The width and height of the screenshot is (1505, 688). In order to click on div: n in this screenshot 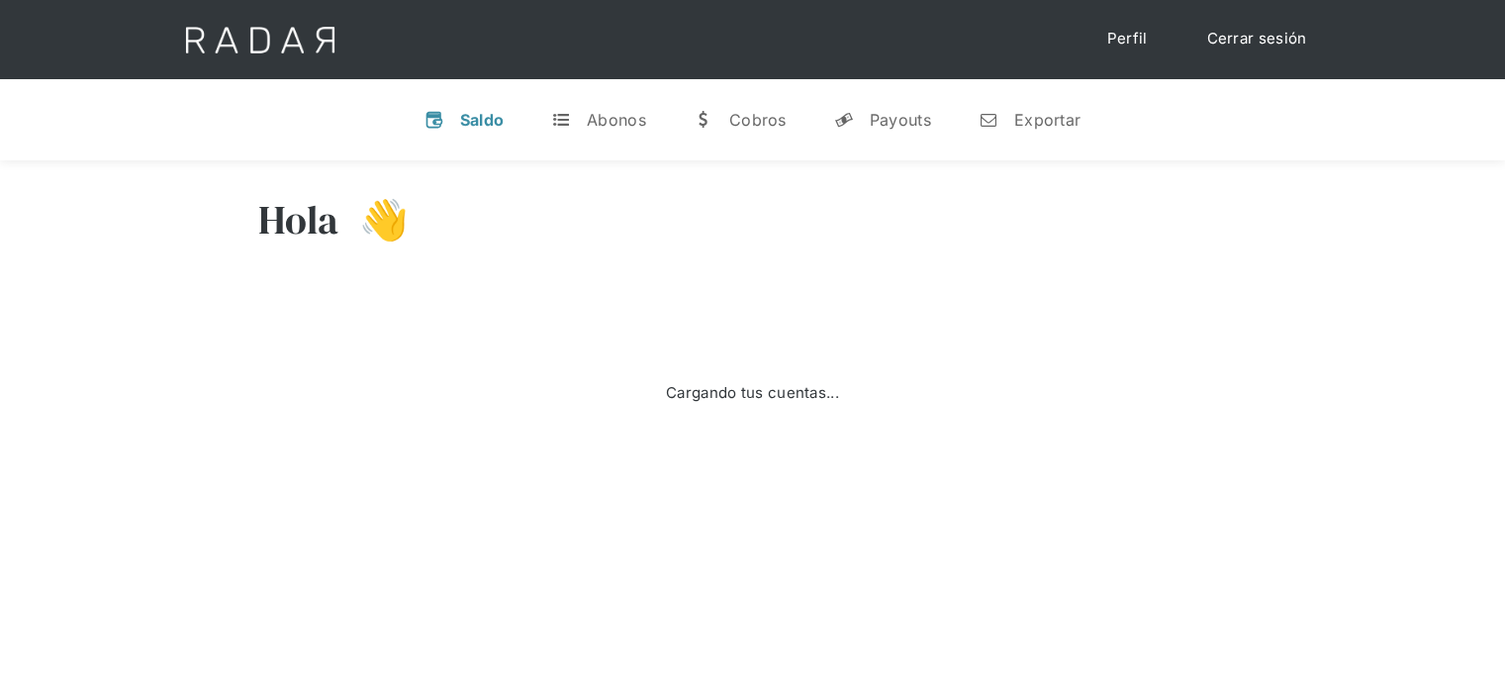, I will do `click(989, 120)`.